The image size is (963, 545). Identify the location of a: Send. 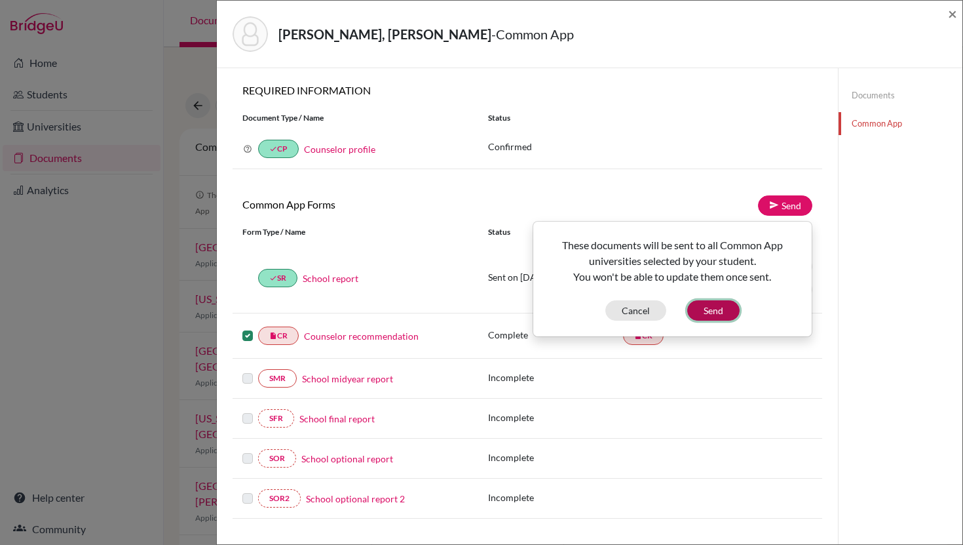
(785, 205).